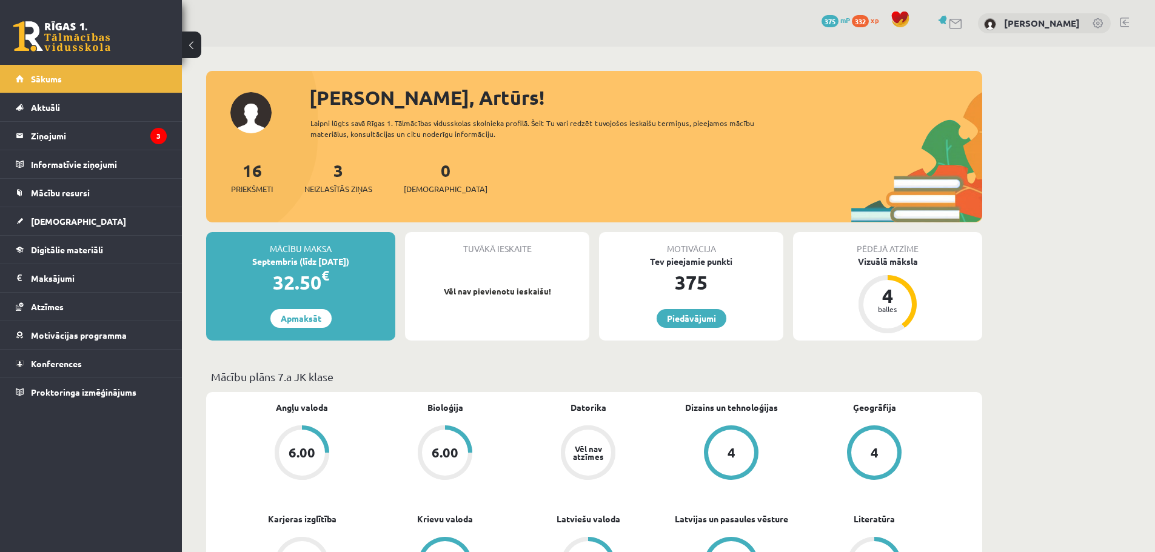 Image resolution: width=1155 pixels, height=552 pixels. Describe the element at coordinates (99, 136) in the screenshot. I see `legend: Ziņojumi` at that location.